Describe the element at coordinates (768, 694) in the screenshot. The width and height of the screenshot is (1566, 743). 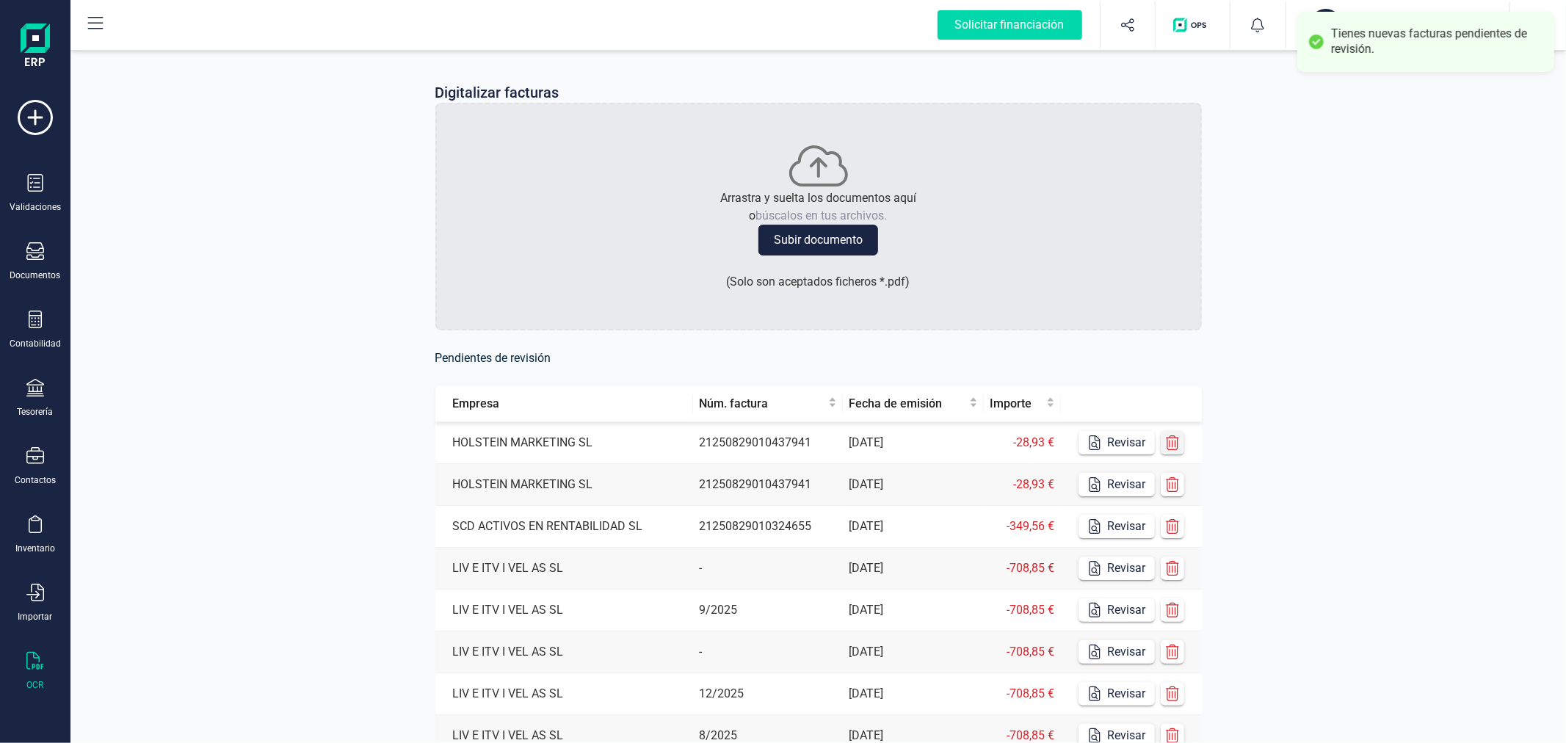
I see `td: 12/2025` at that location.